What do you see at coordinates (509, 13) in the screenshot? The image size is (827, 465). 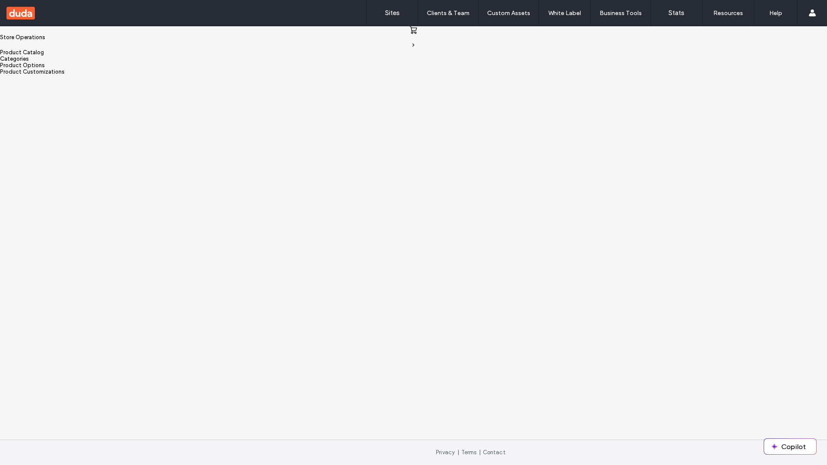 I see `label: Custom Assets` at bounding box center [509, 13].